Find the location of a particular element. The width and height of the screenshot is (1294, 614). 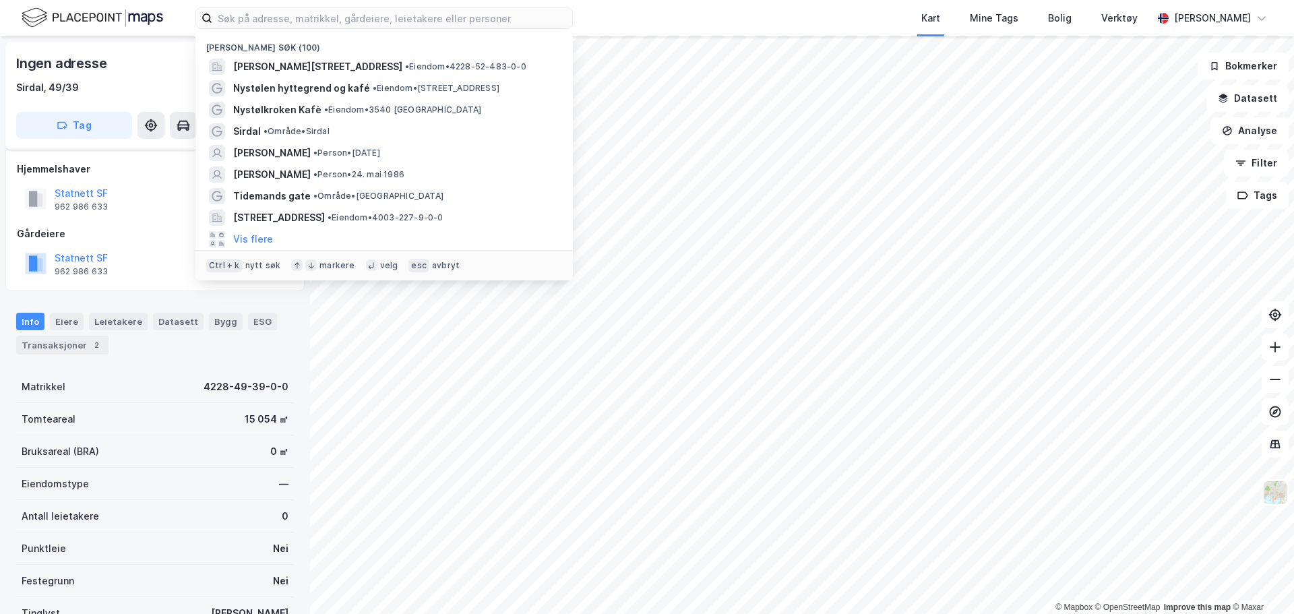

div: ESG is located at coordinates (262, 322).